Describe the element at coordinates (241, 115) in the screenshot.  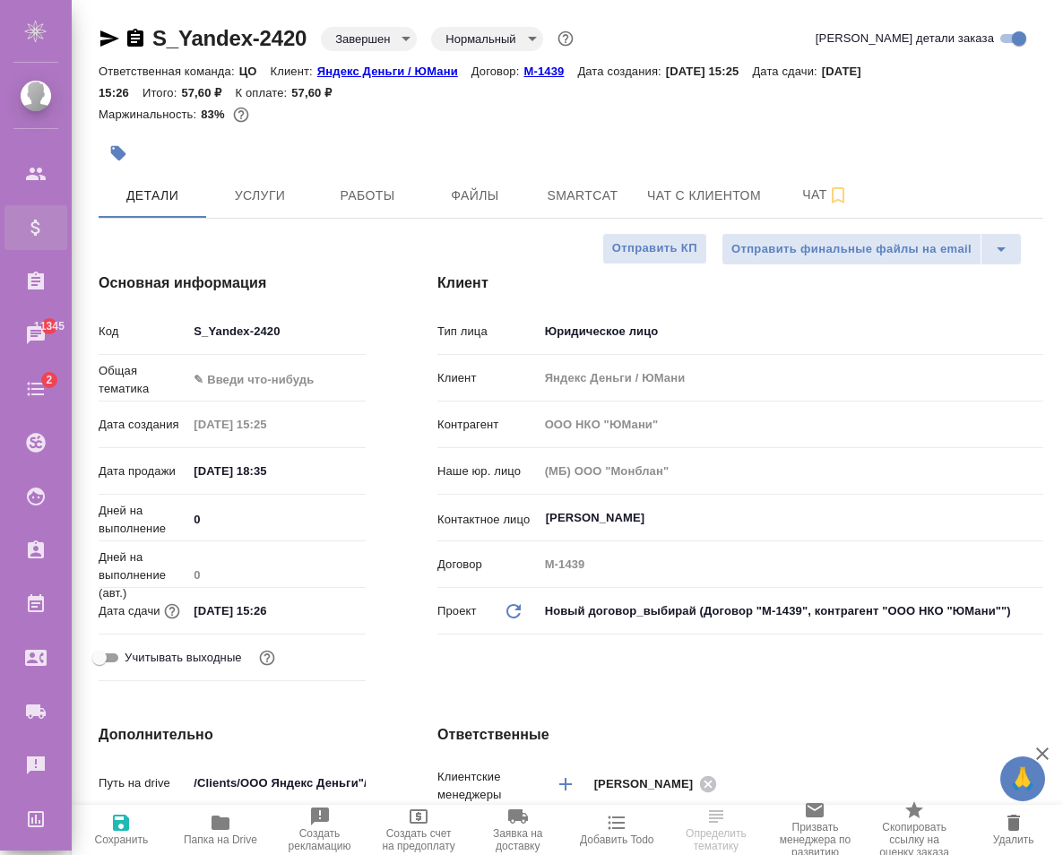
I see `button: 8.01 RUB;` at that location.